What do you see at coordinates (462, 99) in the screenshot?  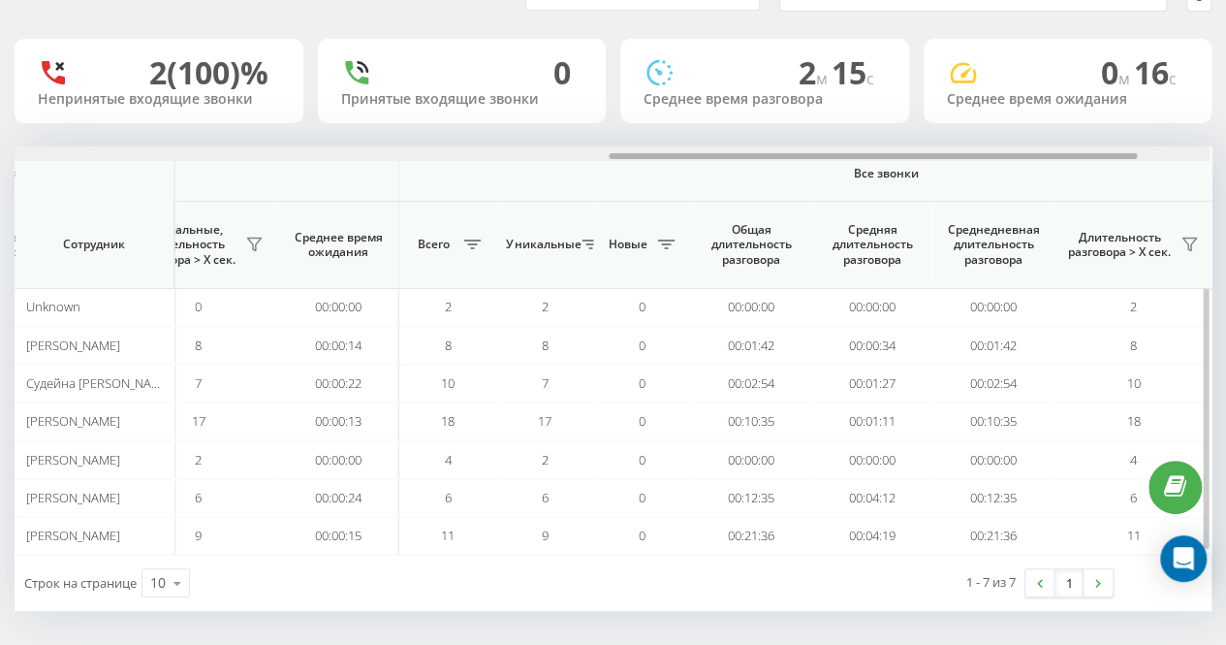 I see `div: Принятые входящие звонки` at bounding box center [462, 99].